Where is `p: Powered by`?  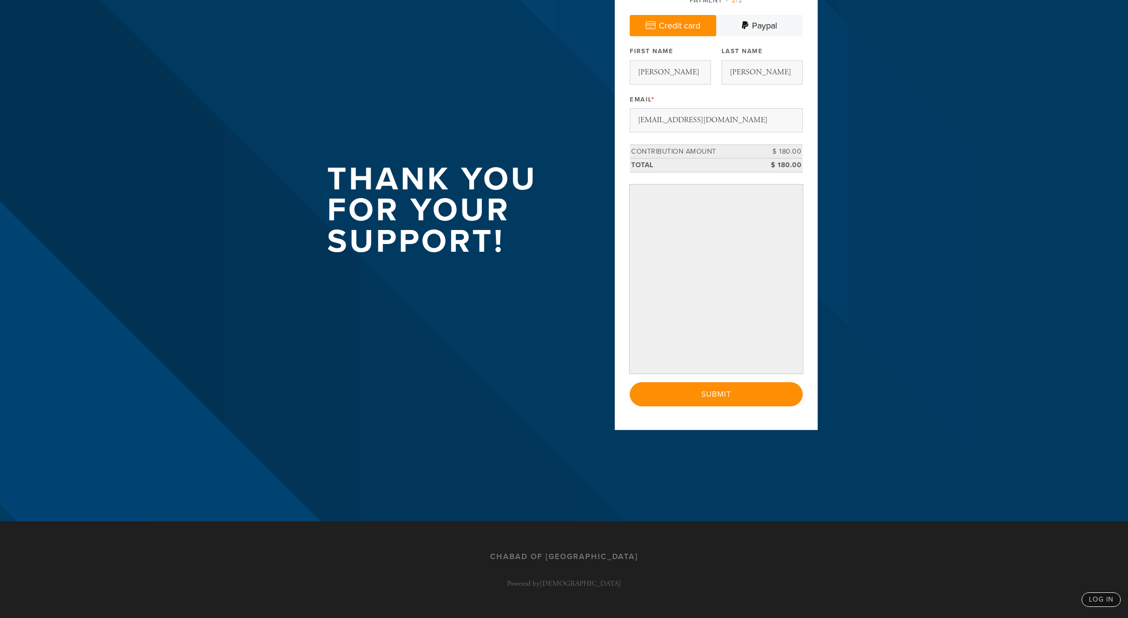 p: Powered by is located at coordinates (564, 583).